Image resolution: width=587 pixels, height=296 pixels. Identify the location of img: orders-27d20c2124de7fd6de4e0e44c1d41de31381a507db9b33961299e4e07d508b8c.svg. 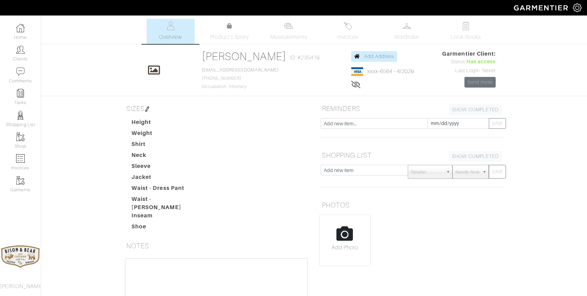
(348, 26).